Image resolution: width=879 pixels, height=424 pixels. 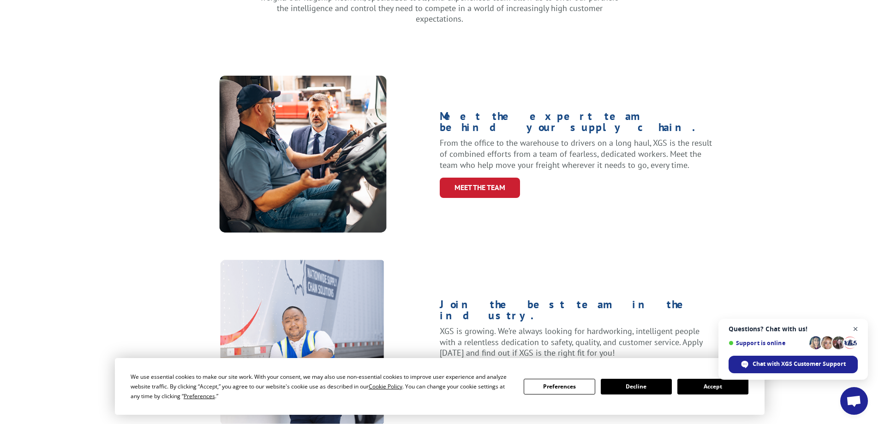 What do you see at coordinates (768, 343) in the screenshot?
I see `span: Support is online` at bounding box center [768, 343].